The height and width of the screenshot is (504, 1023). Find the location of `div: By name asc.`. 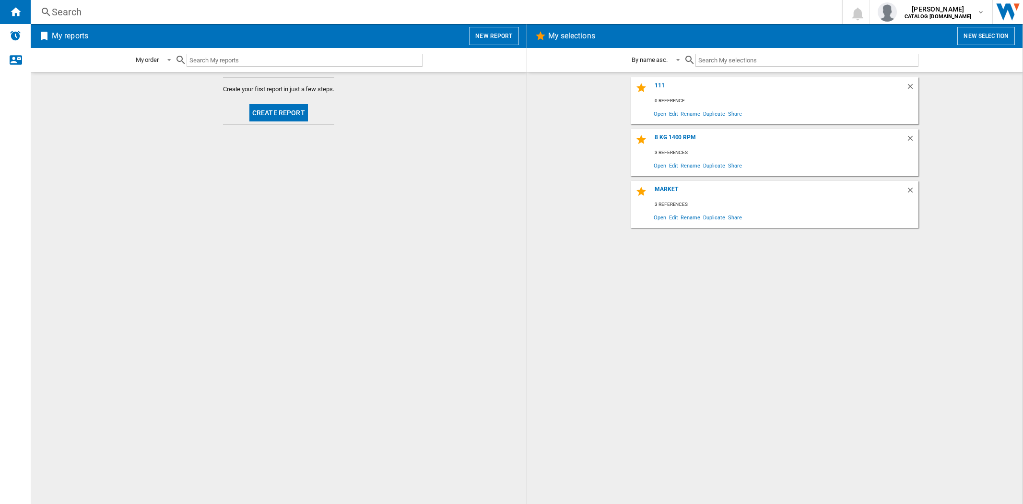

div: By name asc. is located at coordinates (649, 59).